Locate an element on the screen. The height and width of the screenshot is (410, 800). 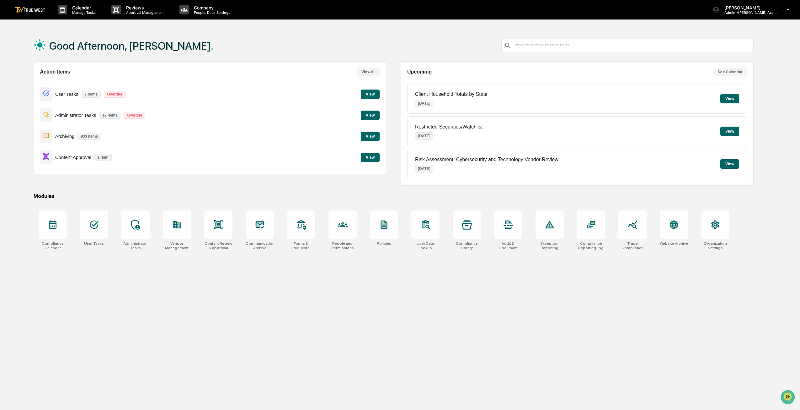
button: Open customer support is located at coordinates (8, 8).